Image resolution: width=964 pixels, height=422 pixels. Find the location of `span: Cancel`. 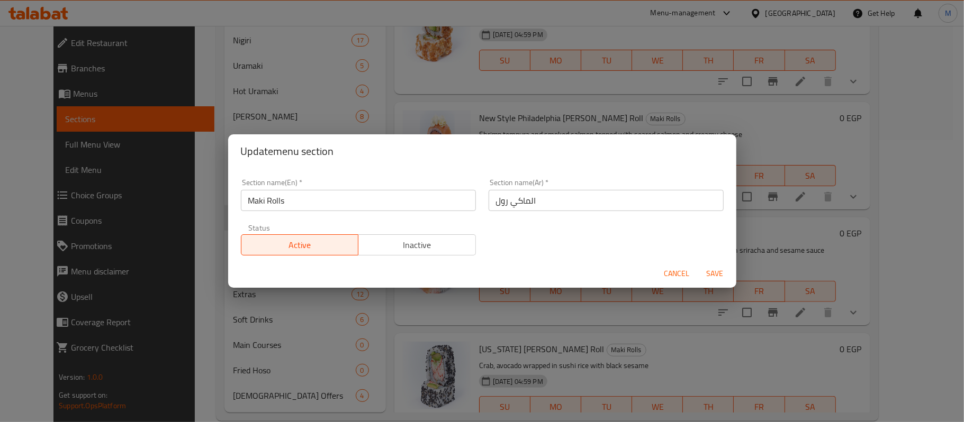

span: Cancel is located at coordinates (677, 274).